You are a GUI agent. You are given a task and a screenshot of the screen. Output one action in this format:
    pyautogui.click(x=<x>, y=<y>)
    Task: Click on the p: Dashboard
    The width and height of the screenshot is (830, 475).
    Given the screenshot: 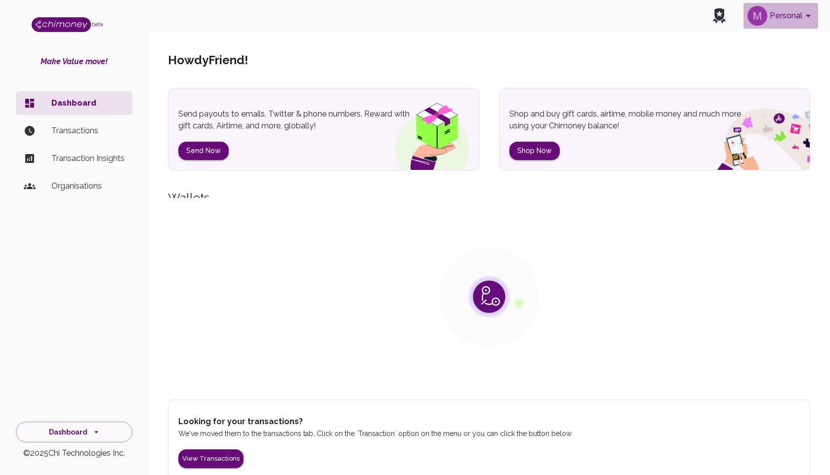 What is the action you would take?
    pyautogui.click(x=88, y=103)
    